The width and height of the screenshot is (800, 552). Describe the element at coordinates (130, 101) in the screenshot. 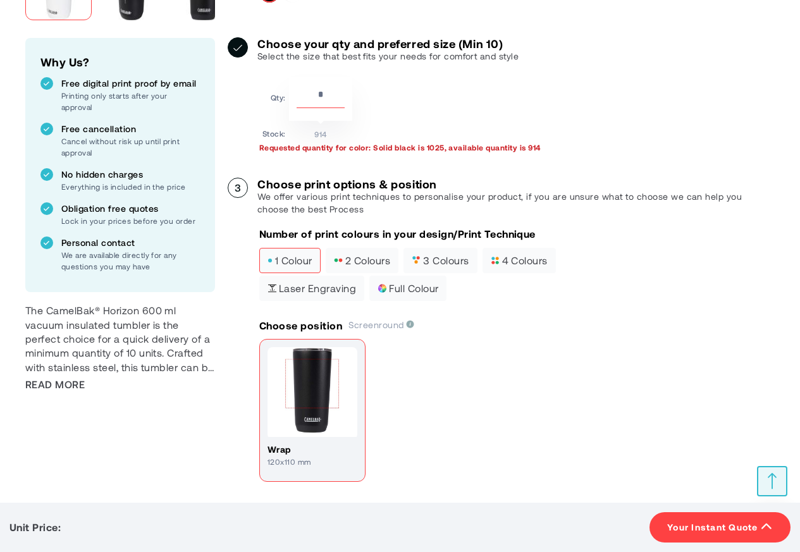

I see `p: Printing only starts after your approval` at that location.